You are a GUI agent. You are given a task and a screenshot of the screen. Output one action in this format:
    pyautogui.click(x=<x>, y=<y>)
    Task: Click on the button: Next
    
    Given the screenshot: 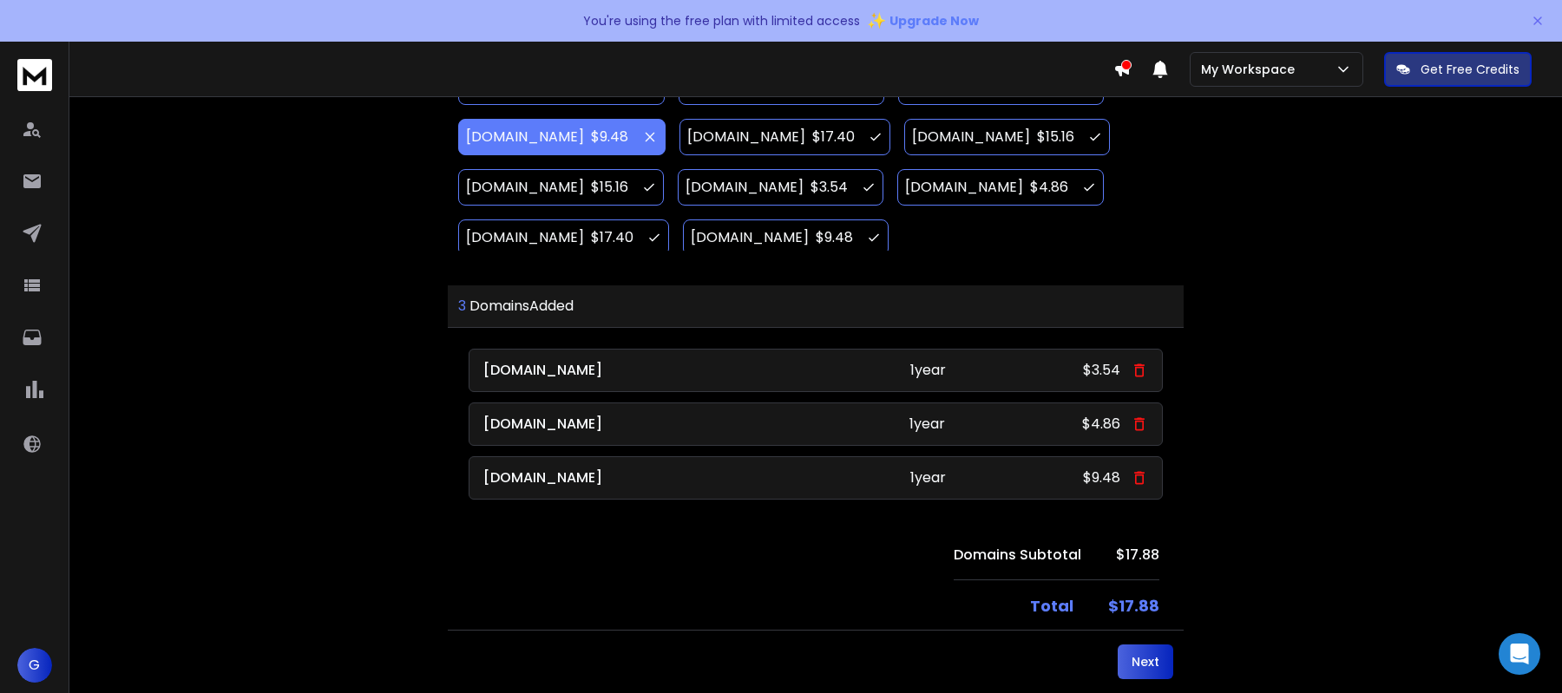 What is the action you would take?
    pyautogui.click(x=1145, y=662)
    